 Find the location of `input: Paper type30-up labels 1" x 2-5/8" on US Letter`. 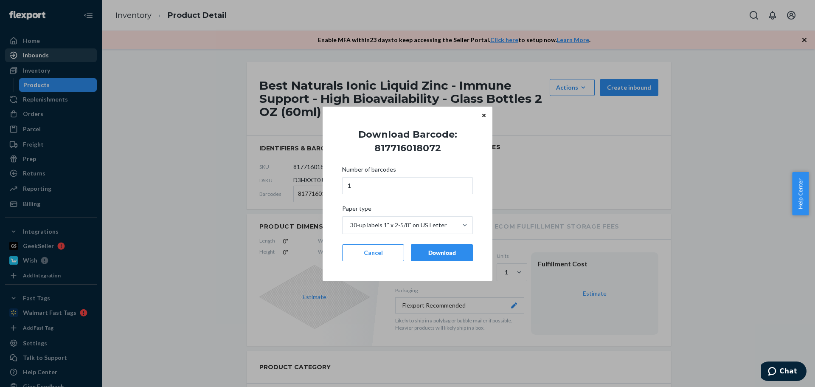

input: Paper type30-up labels 1" x 2-5/8" on US Letter is located at coordinates (350, 225).